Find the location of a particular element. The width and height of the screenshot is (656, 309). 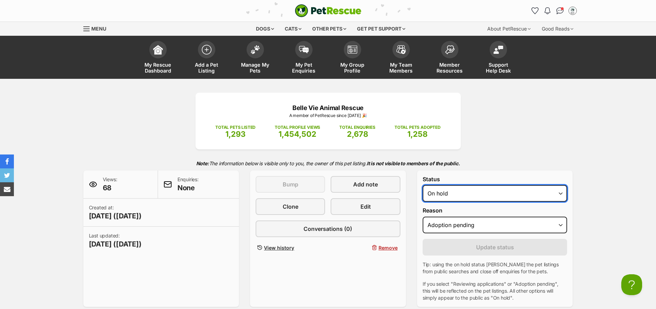

label: Status is located at coordinates (495, 179).